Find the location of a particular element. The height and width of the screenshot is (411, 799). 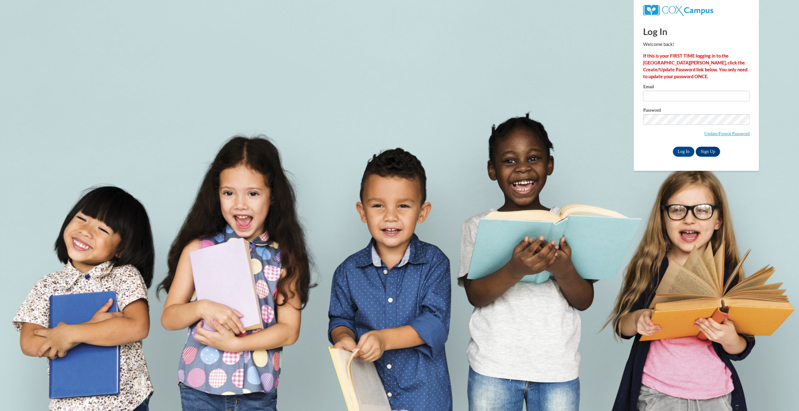

h1: Log In is located at coordinates (696, 31).